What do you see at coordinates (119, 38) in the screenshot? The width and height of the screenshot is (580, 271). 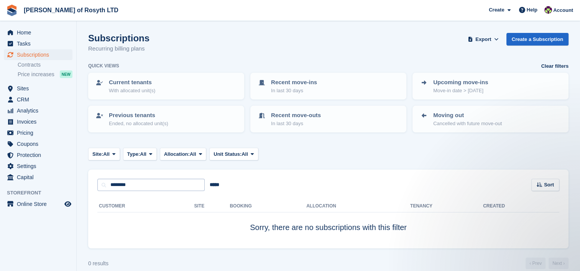 I see `h1: Subscriptions` at bounding box center [119, 38].